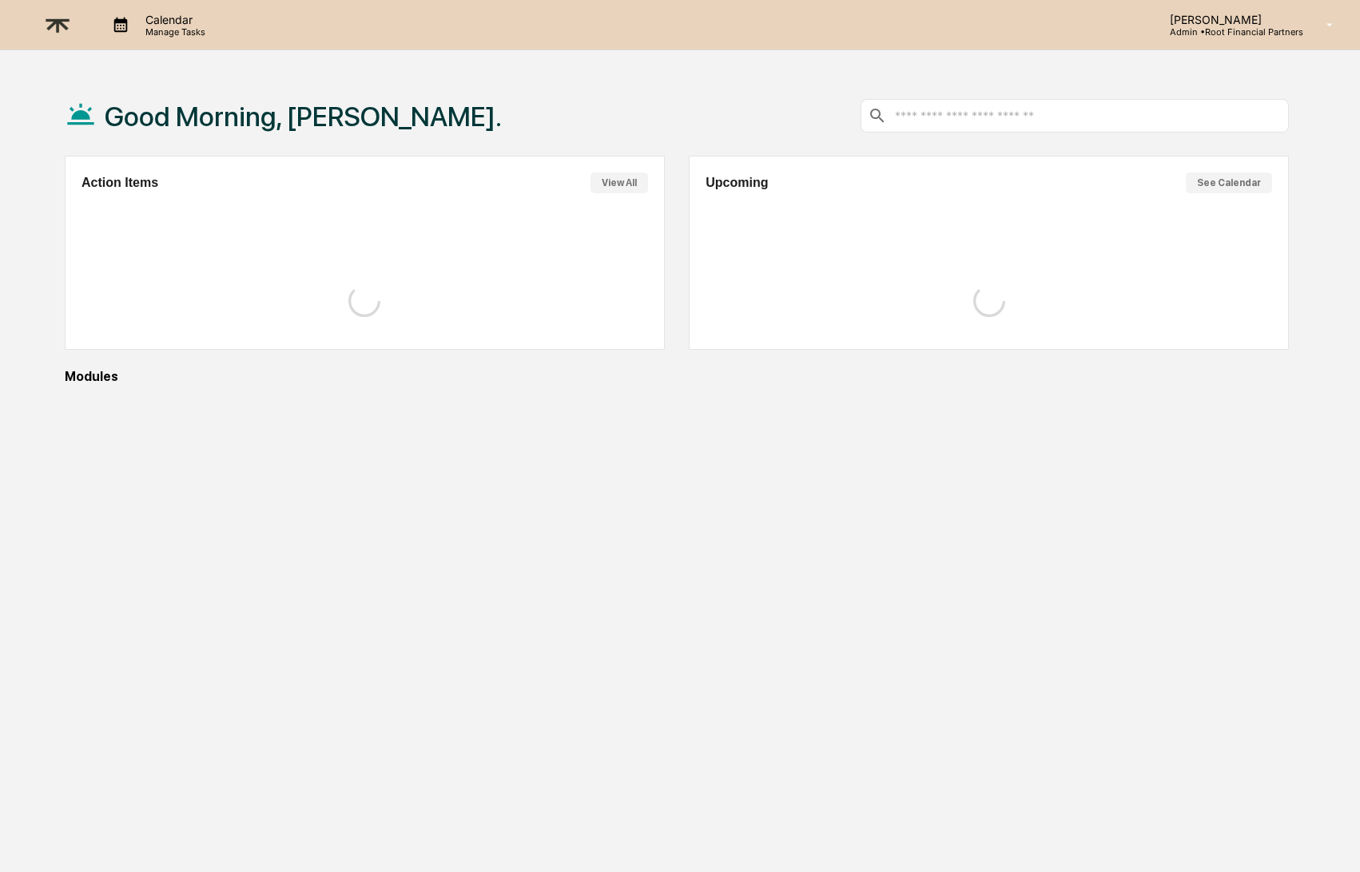  Describe the element at coordinates (619, 183) in the screenshot. I see `a: View All` at that location.